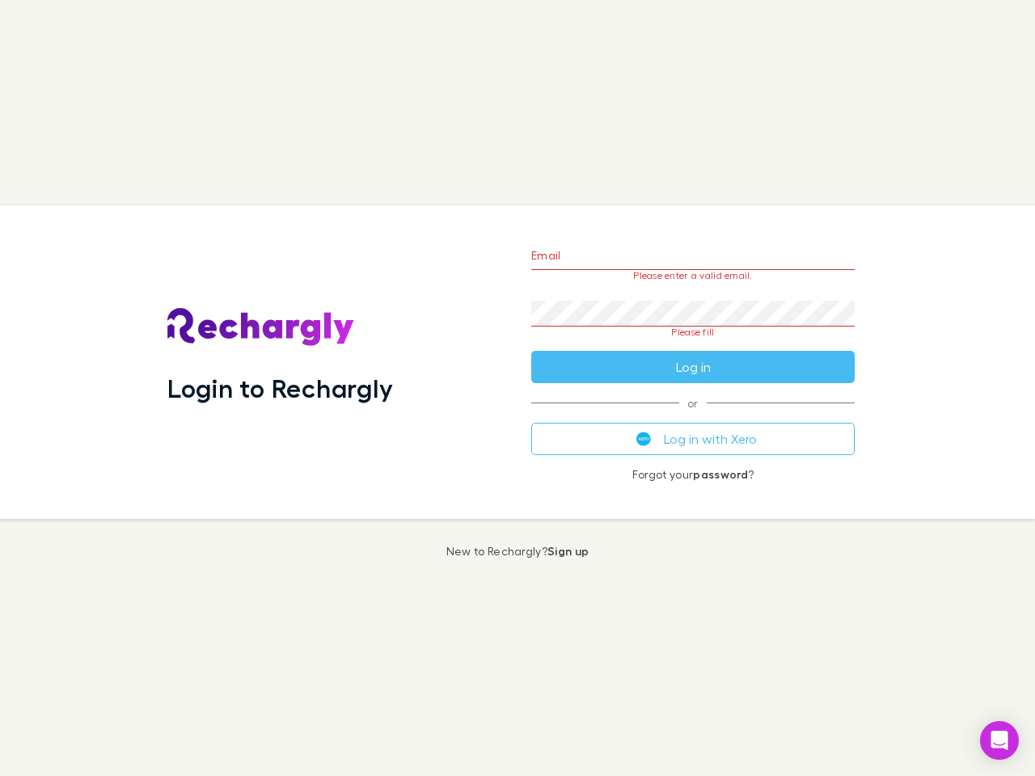 This screenshot has width=1035, height=776. What do you see at coordinates (721, 474) in the screenshot?
I see `a: password` at bounding box center [721, 474].